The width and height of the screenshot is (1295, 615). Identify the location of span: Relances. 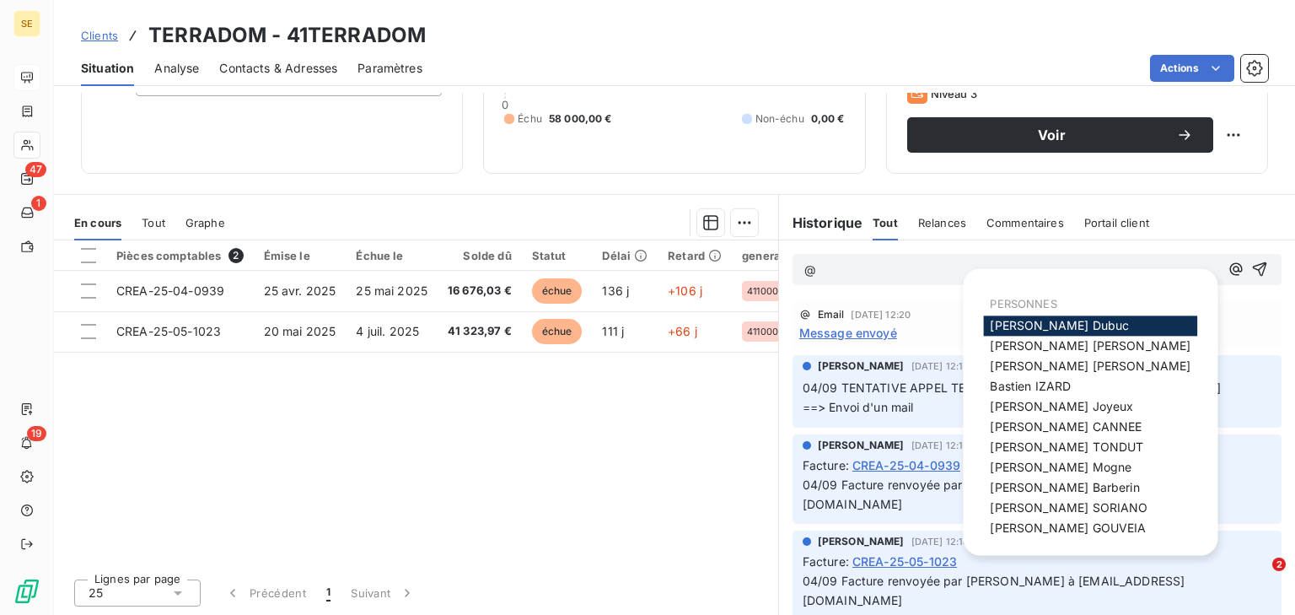
(942, 223).